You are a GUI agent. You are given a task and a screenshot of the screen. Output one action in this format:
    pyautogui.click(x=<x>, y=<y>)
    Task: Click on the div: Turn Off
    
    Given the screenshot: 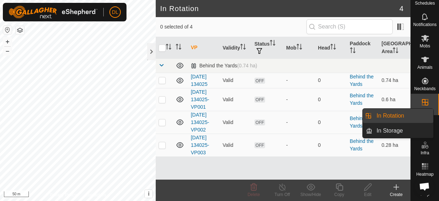 What is the action you would take?
    pyautogui.click(x=282, y=194)
    